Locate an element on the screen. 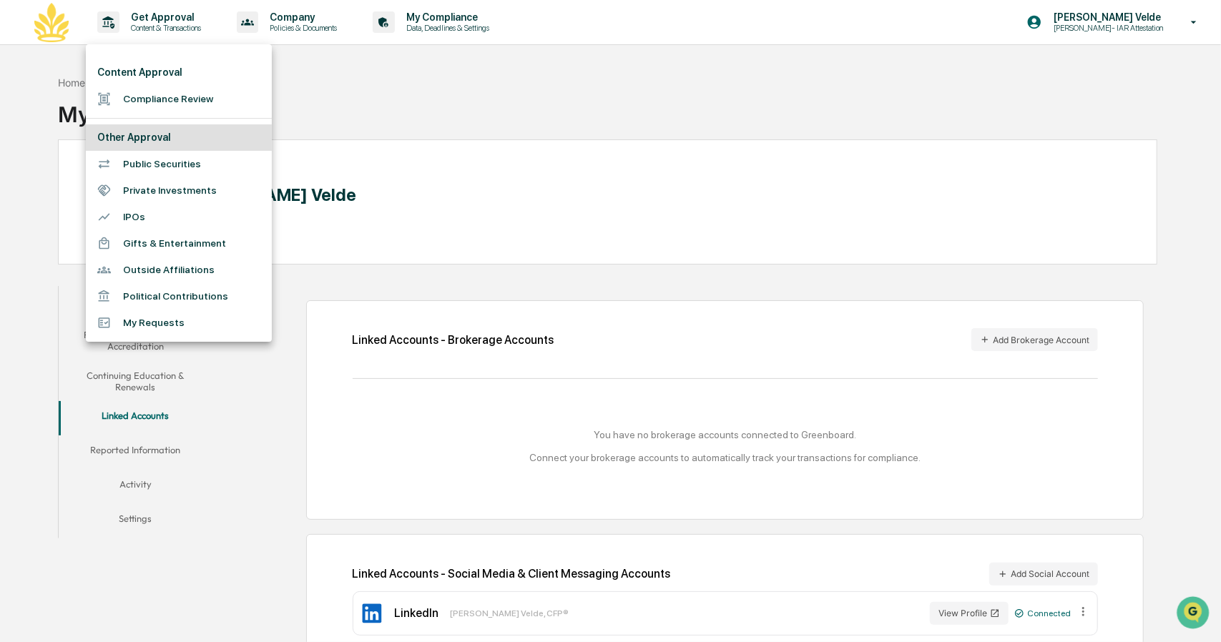 The width and height of the screenshot is (1221, 642). button: See all is located at coordinates (241, 164).